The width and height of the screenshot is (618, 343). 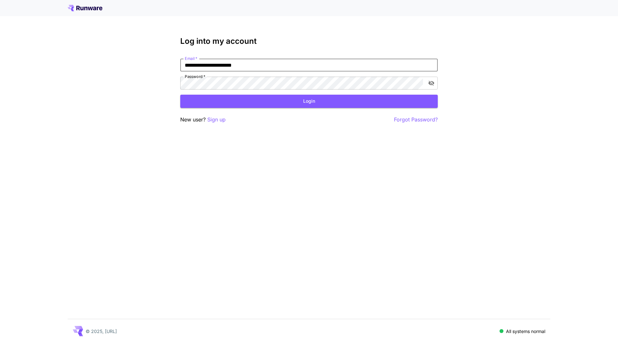 What do you see at coordinates (309, 101) in the screenshot?
I see `button: Login` at bounding box center [309, 101].